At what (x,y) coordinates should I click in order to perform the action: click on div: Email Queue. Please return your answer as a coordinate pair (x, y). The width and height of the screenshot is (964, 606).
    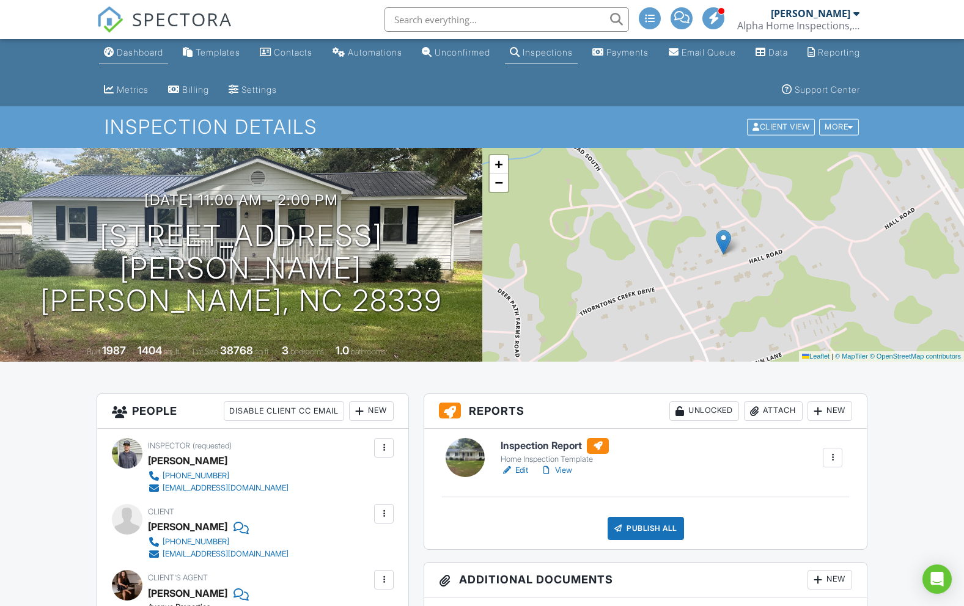
    Looking at the image, I should click on (709, 52).